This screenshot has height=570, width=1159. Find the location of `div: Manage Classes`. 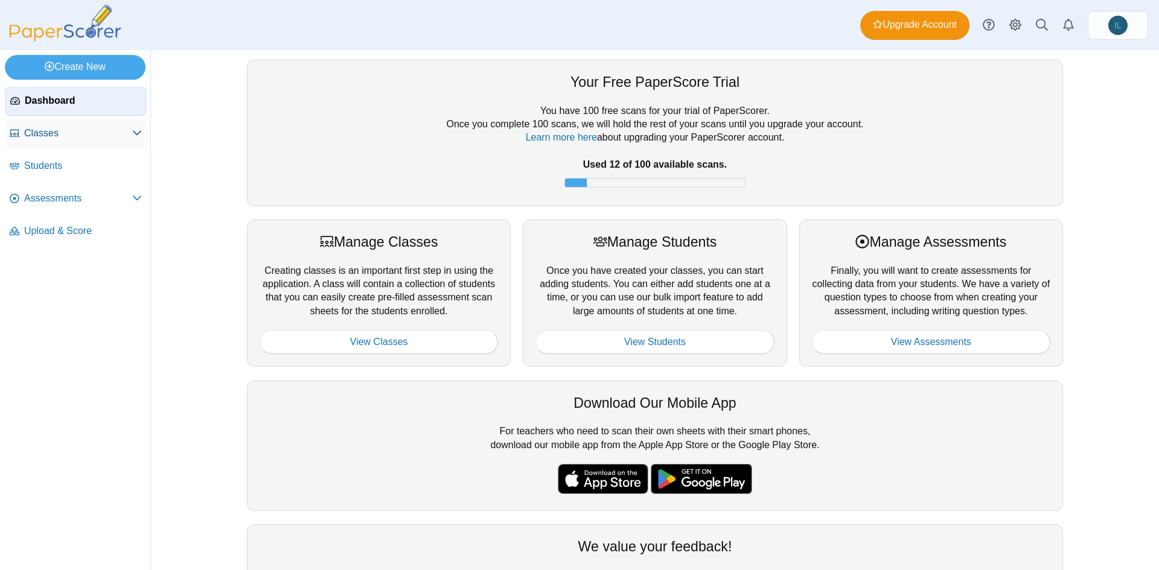

div: Manage Classes is located at coordinates (378, 242).